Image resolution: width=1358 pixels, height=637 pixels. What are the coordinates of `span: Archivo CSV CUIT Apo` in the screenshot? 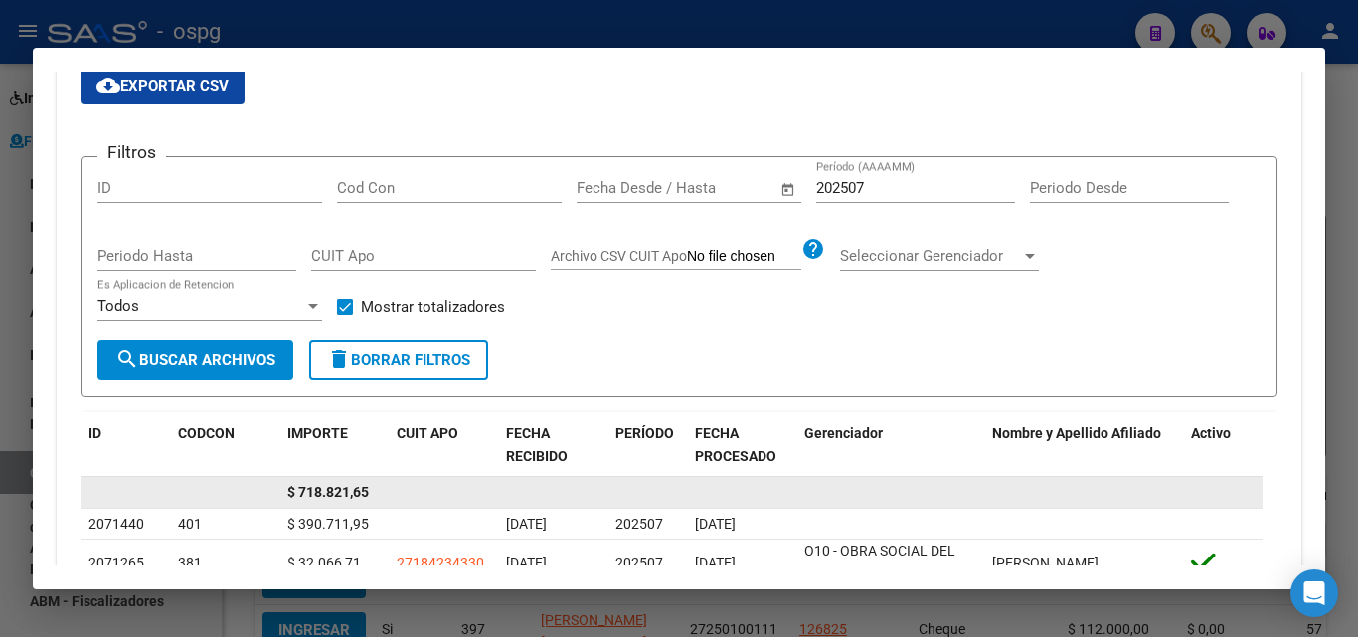 It's located at (618, 256).